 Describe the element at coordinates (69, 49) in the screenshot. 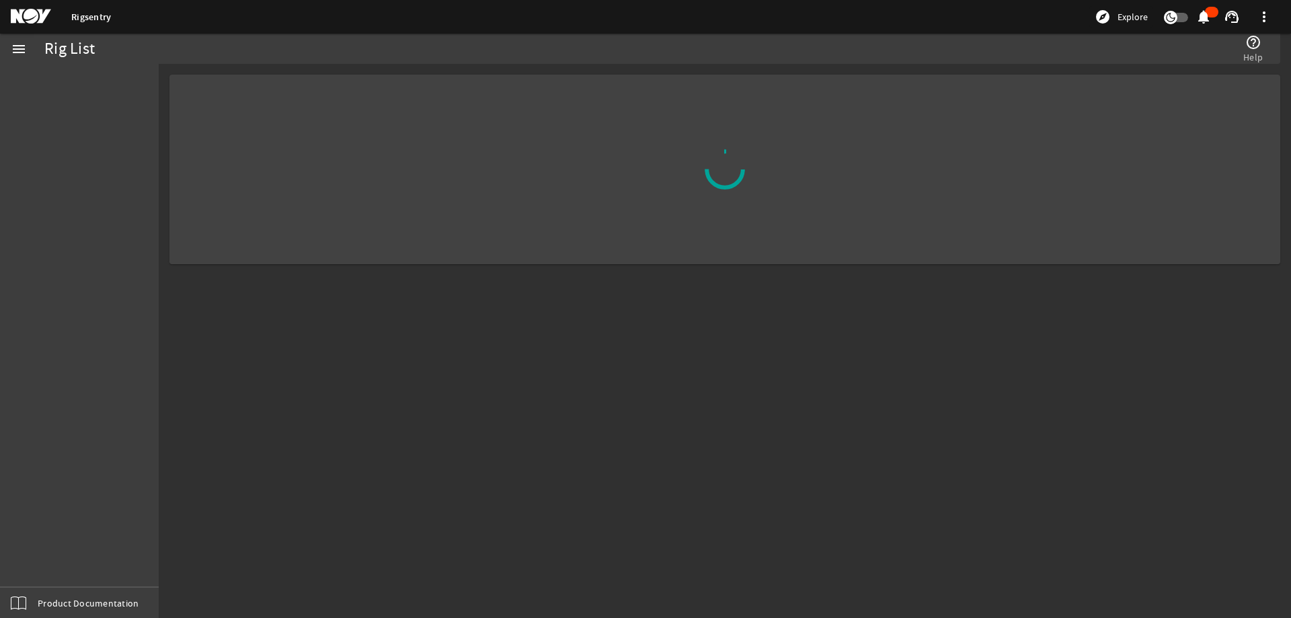

I see `div: Rig List` at that location.